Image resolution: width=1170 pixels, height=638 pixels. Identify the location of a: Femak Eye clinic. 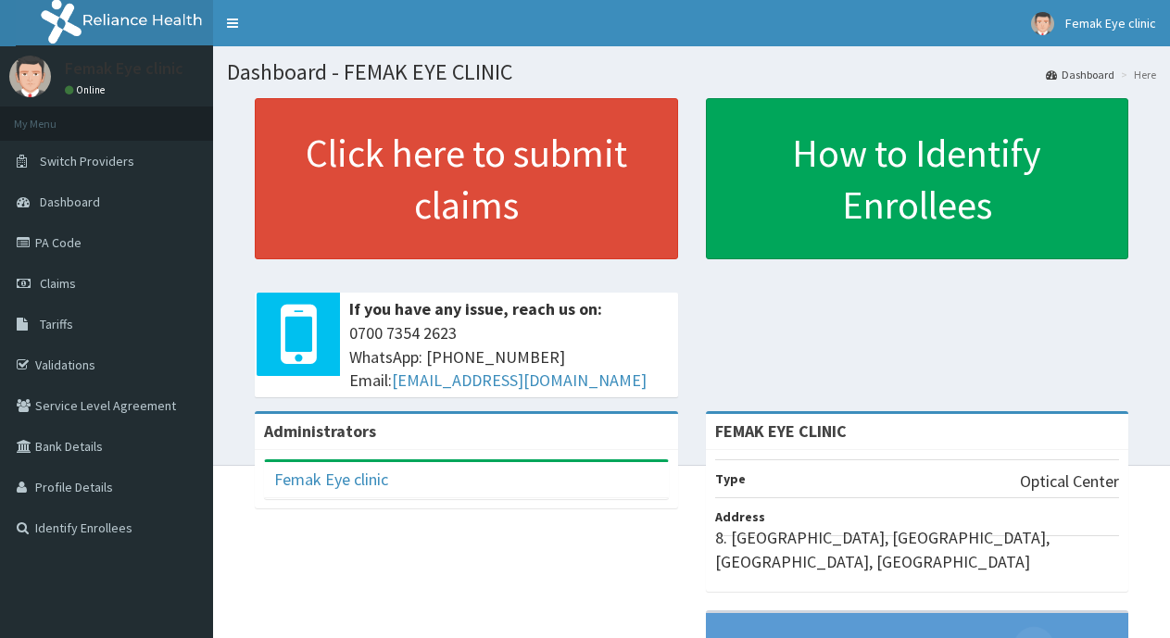
(331, 479).